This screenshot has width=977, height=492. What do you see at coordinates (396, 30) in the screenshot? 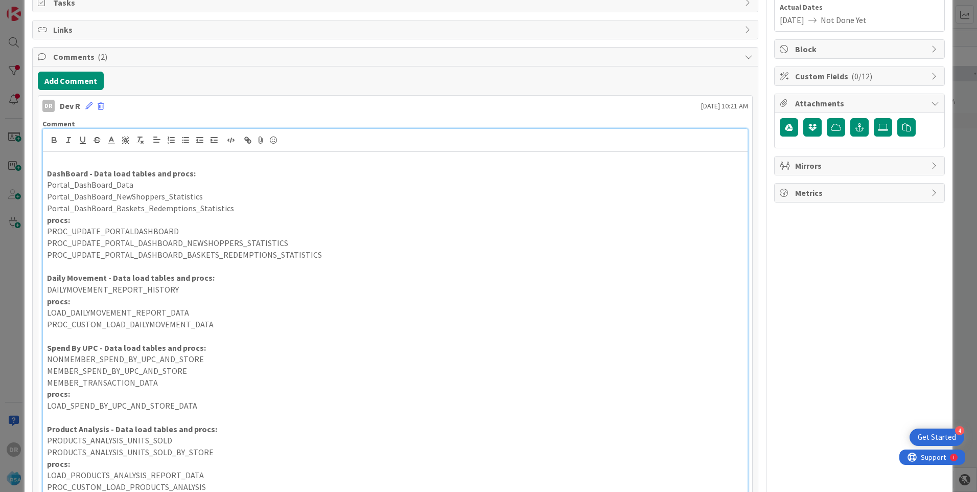
I see `span: Links` at bounding box center [396, 30].